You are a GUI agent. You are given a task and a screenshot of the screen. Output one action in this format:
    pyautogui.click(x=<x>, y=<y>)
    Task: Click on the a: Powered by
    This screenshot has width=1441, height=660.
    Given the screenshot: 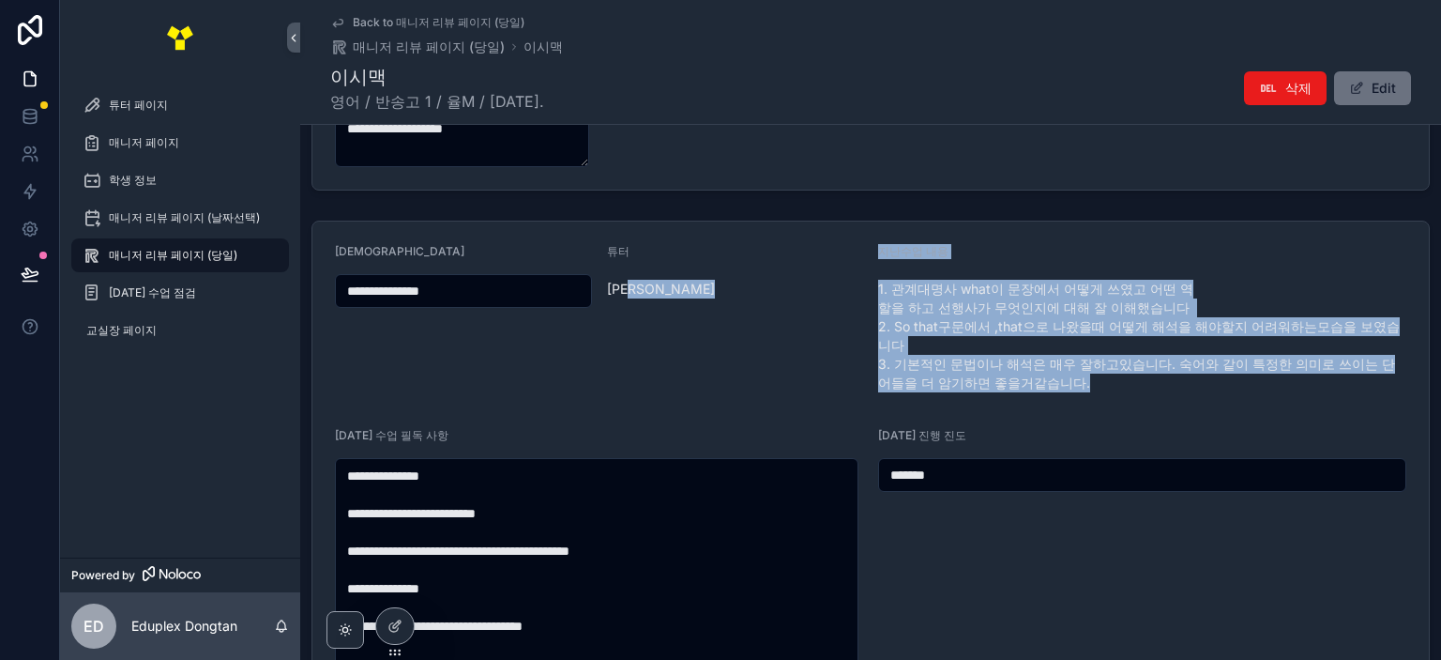 What is the action you would take?
    pyautogui.click(x=180, y=574)
    